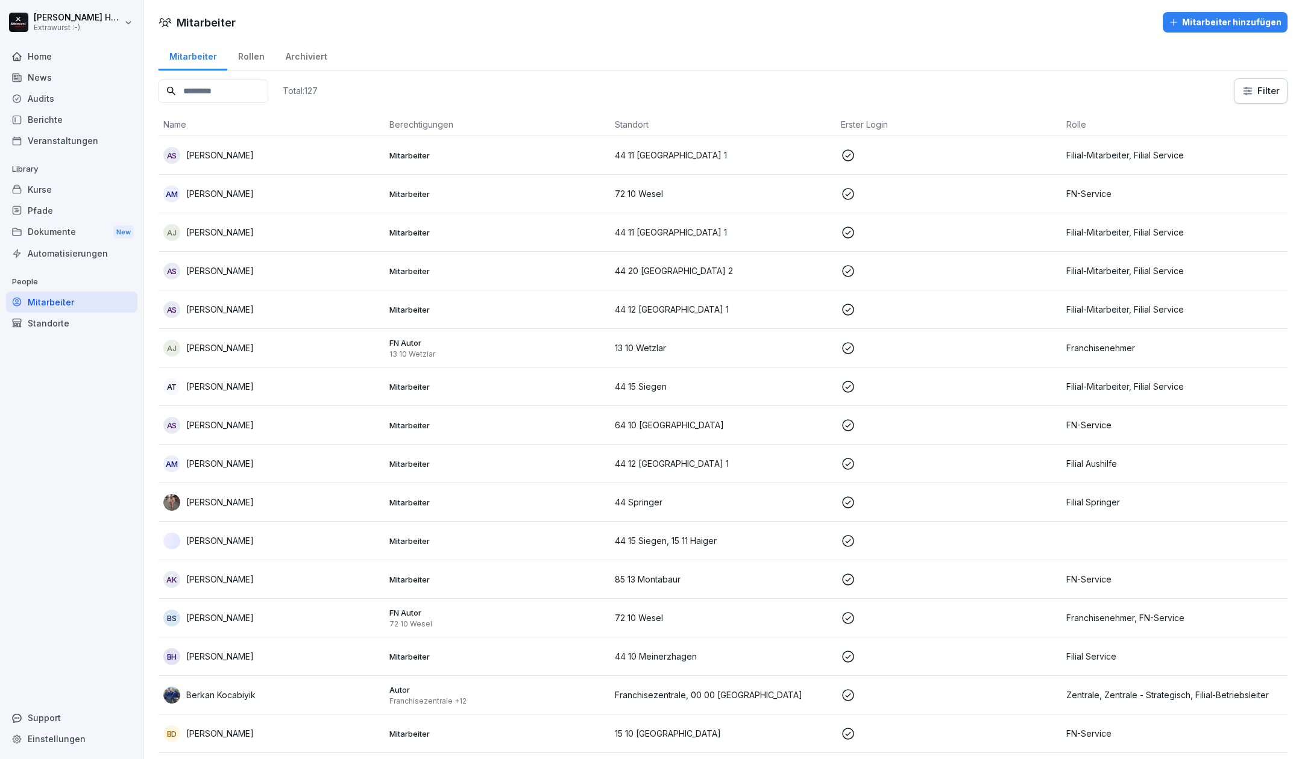  What do you see at coordinates (72, 739) in the screenshot?
I see `a: Einstellungen` at bounding box center [72, 739].